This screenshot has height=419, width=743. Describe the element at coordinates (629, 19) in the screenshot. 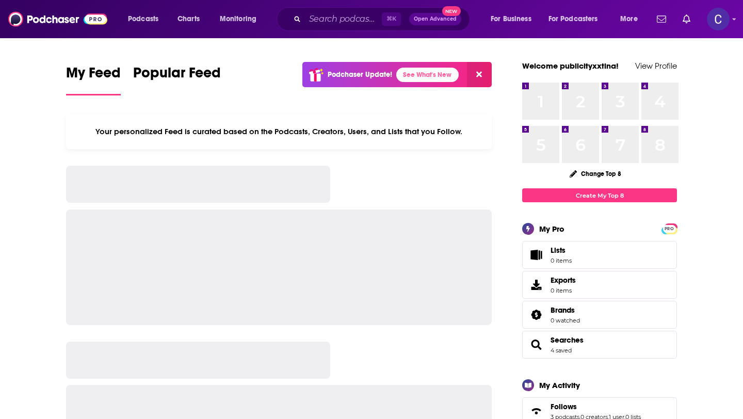

I see `span: More` at that location.